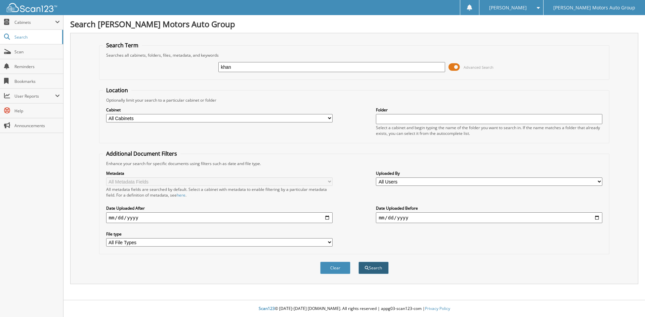  I want to click on div: Enhance your search for specific documents using filters such as date and file type., so click(354, 164).